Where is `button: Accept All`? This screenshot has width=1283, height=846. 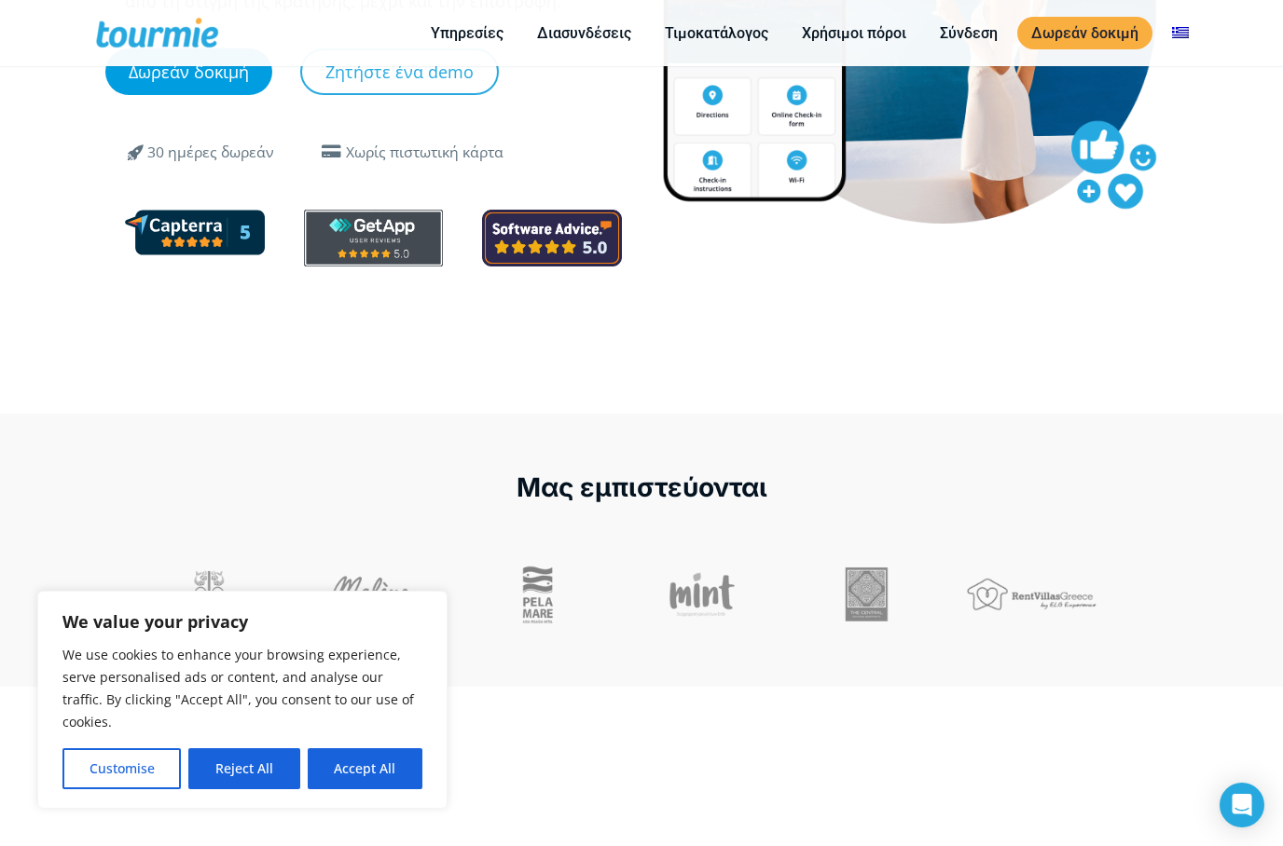 button: Accept All is located at coordinates (364, 769).